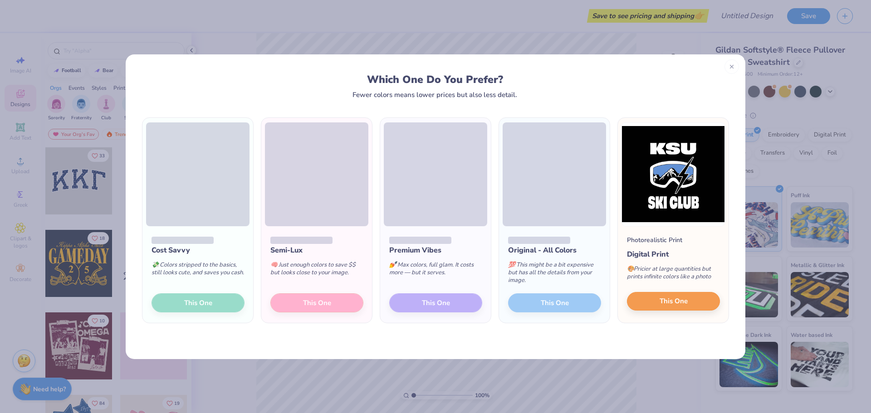 This screenshot has width=871, height=413. I want to click on div: Max colors, full glam. It costs more — but it serves., so click(436, 271).